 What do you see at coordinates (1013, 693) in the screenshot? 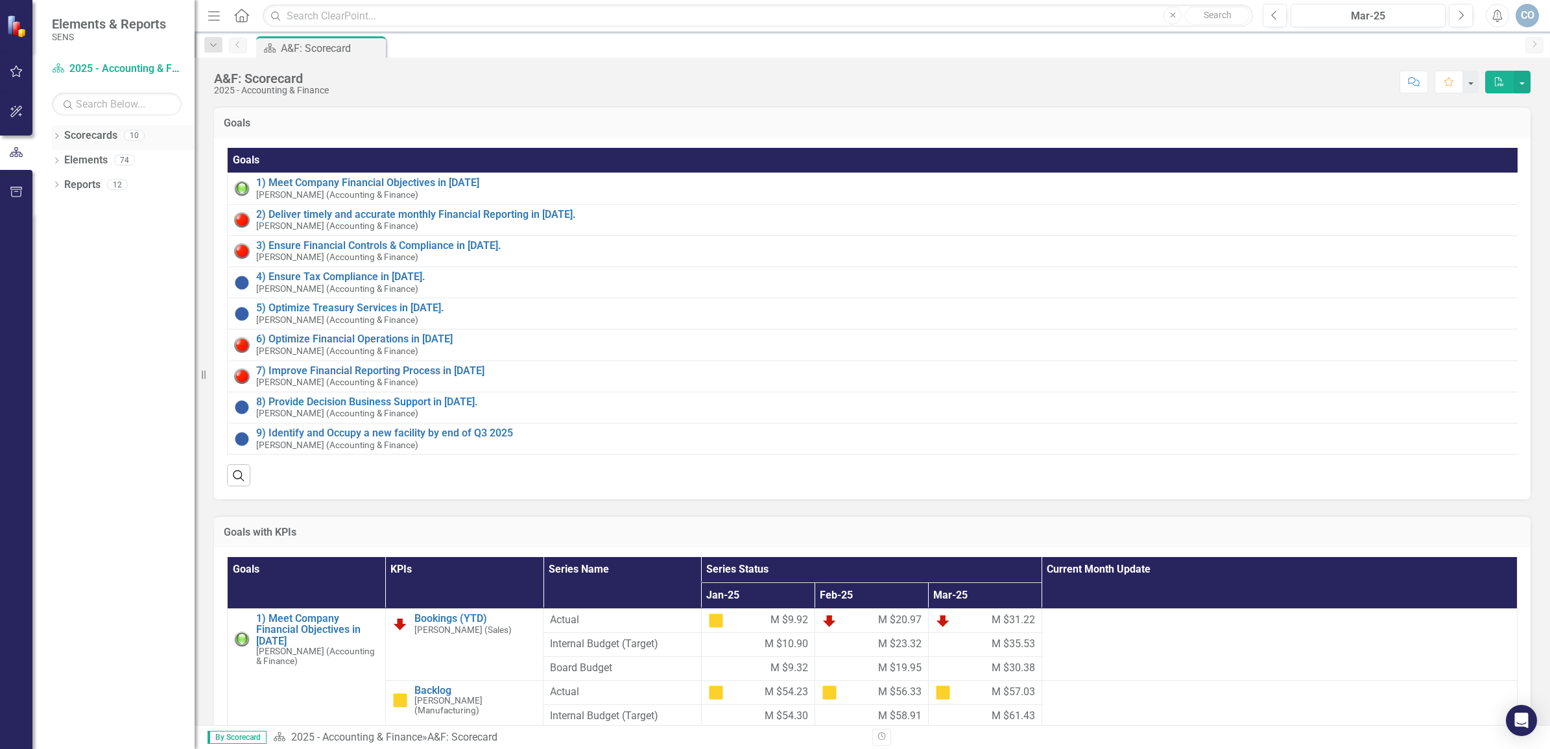
I see `span: M $57.03` at bounding box center [1013, 693].